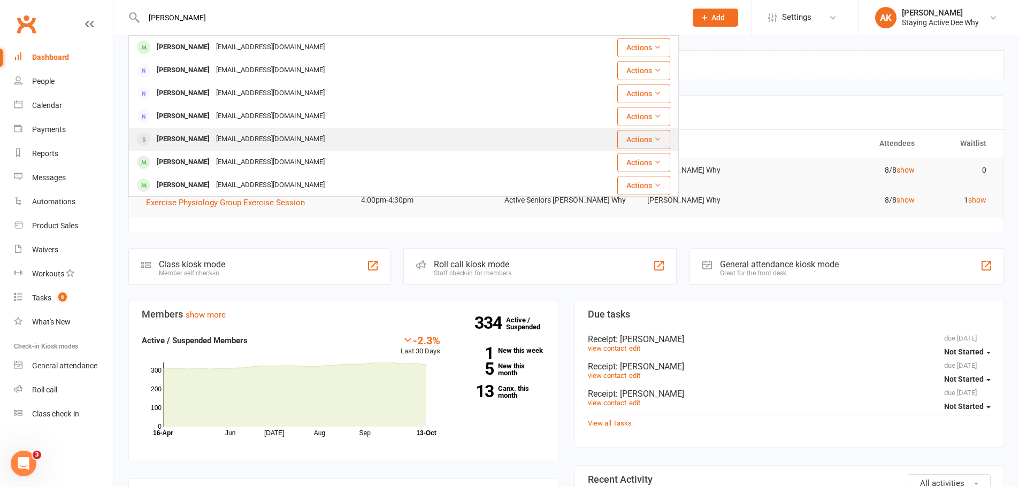 The height and width of the screenshot is (487, 1019). Describe the element at coordinates (472, 264) in the screenshot. I see `div: Roll call kiosk mode` at that location.